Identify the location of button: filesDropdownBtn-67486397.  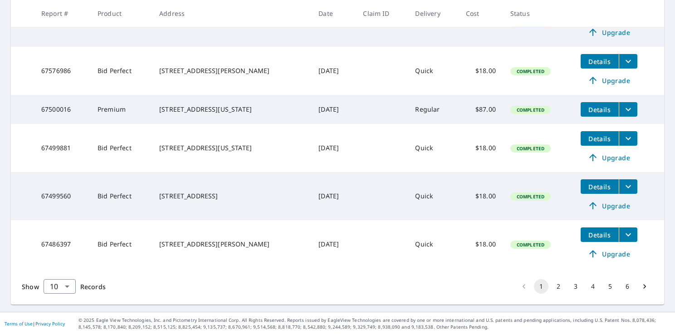
(628, 235).